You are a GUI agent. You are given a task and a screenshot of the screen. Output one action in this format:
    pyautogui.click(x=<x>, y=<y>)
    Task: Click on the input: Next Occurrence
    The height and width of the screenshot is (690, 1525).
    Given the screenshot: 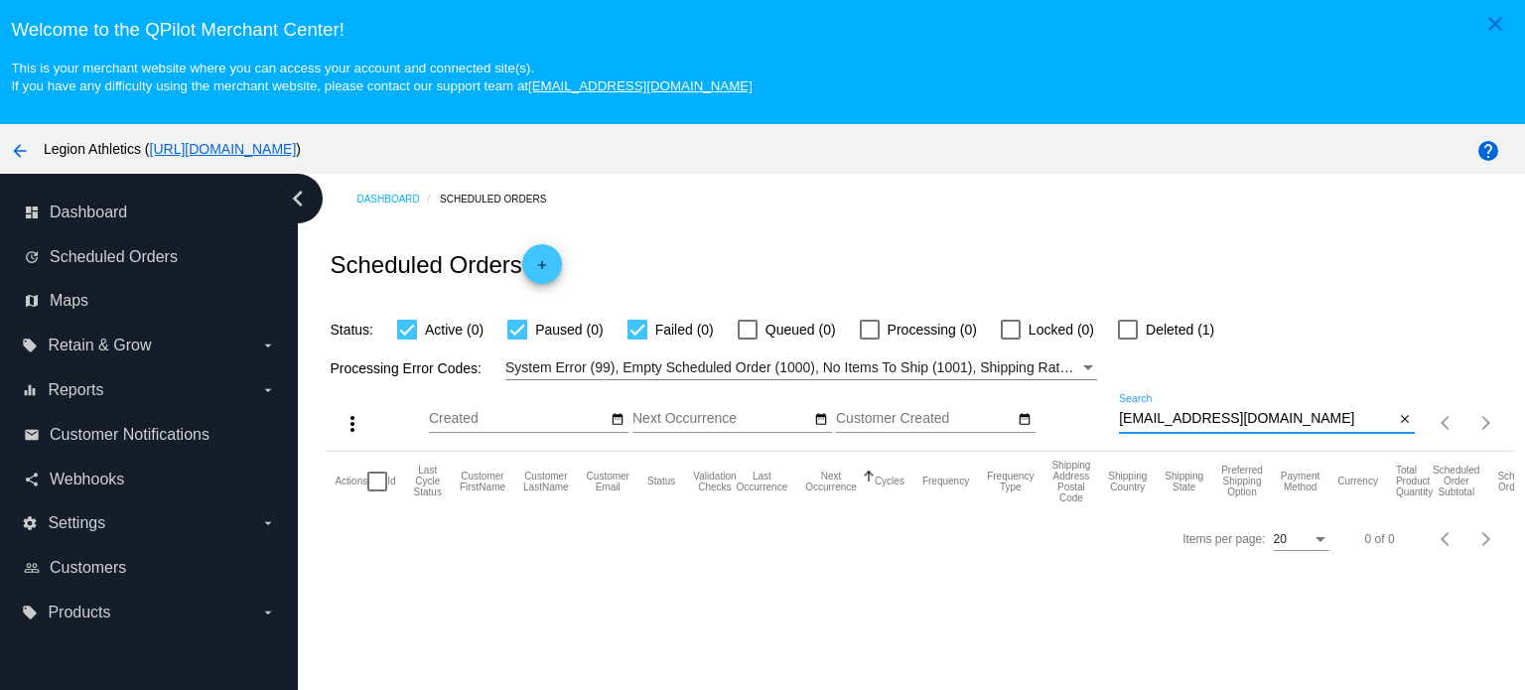 What is the action you would take?
    pyautogui.click(x=722, y=419)
    